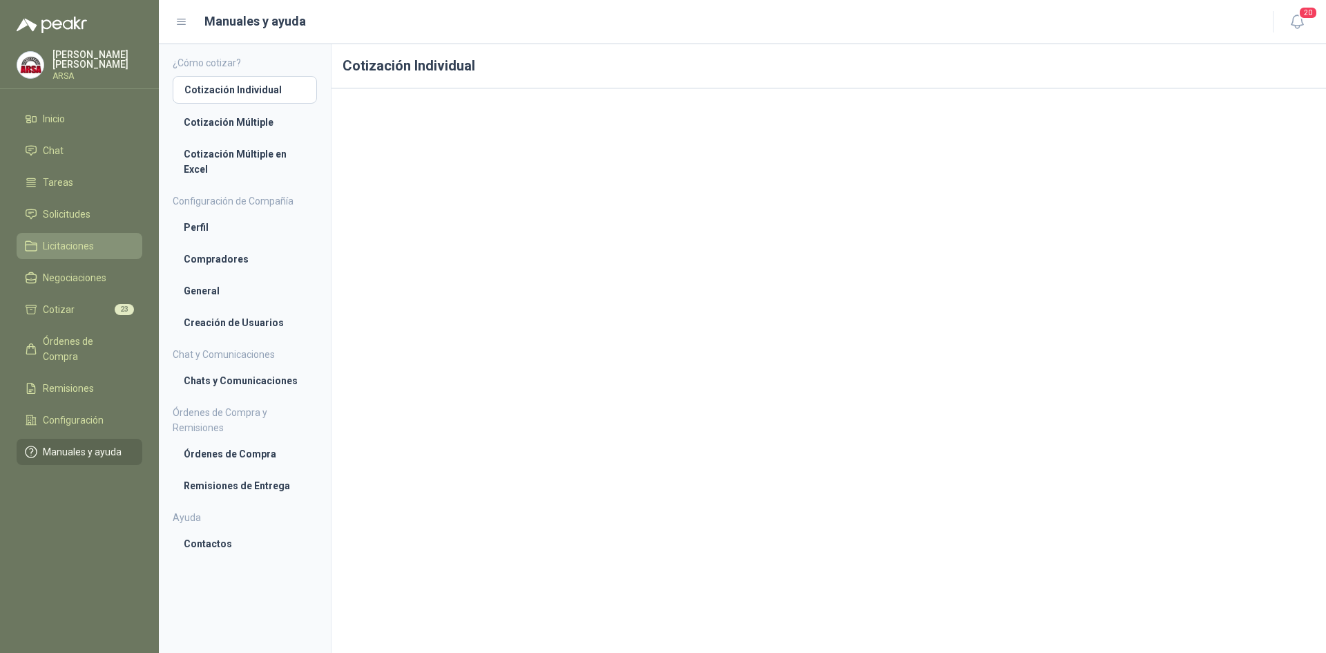 The image size is (1326, 653). Describe the element at coordinates (245, 90) in the screenshot. I see `a: Cotización Individual` at that location.